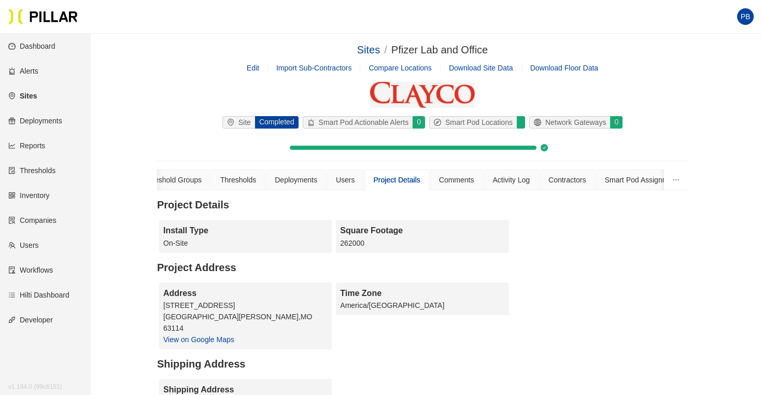  Describe the element at coordinates (473, 122) in the screenshot. I see `div: Smart Pod Locations` at that location.